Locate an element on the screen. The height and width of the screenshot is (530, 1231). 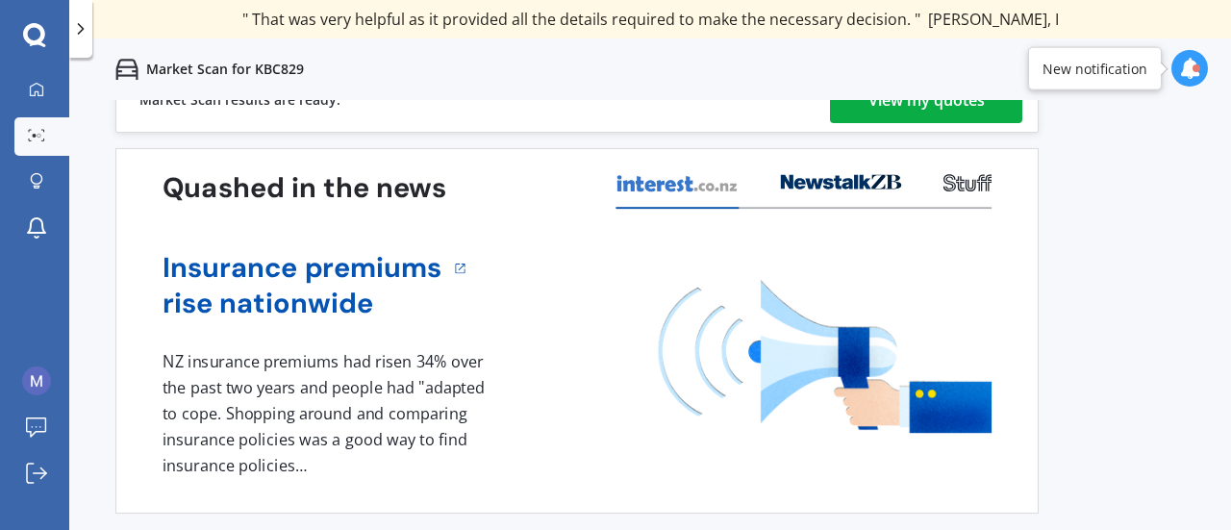
div: View my quotes is located at coordinates (926, 100).